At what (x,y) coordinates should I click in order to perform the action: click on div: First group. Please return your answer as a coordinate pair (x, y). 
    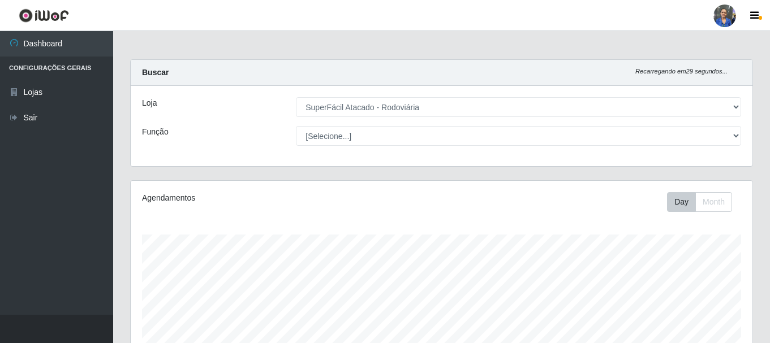
    Looking at the image, I should click on (699, 202).